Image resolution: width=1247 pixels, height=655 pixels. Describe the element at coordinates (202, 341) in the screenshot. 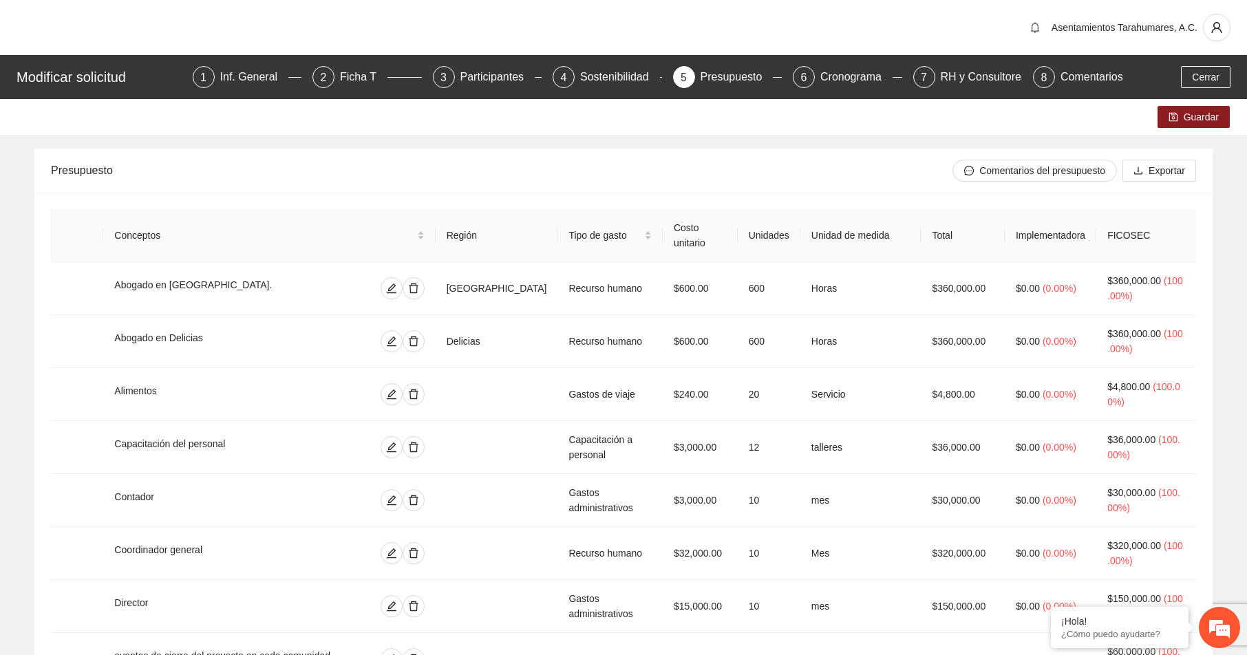

I see `div: Abogado en Delicias` at that location.